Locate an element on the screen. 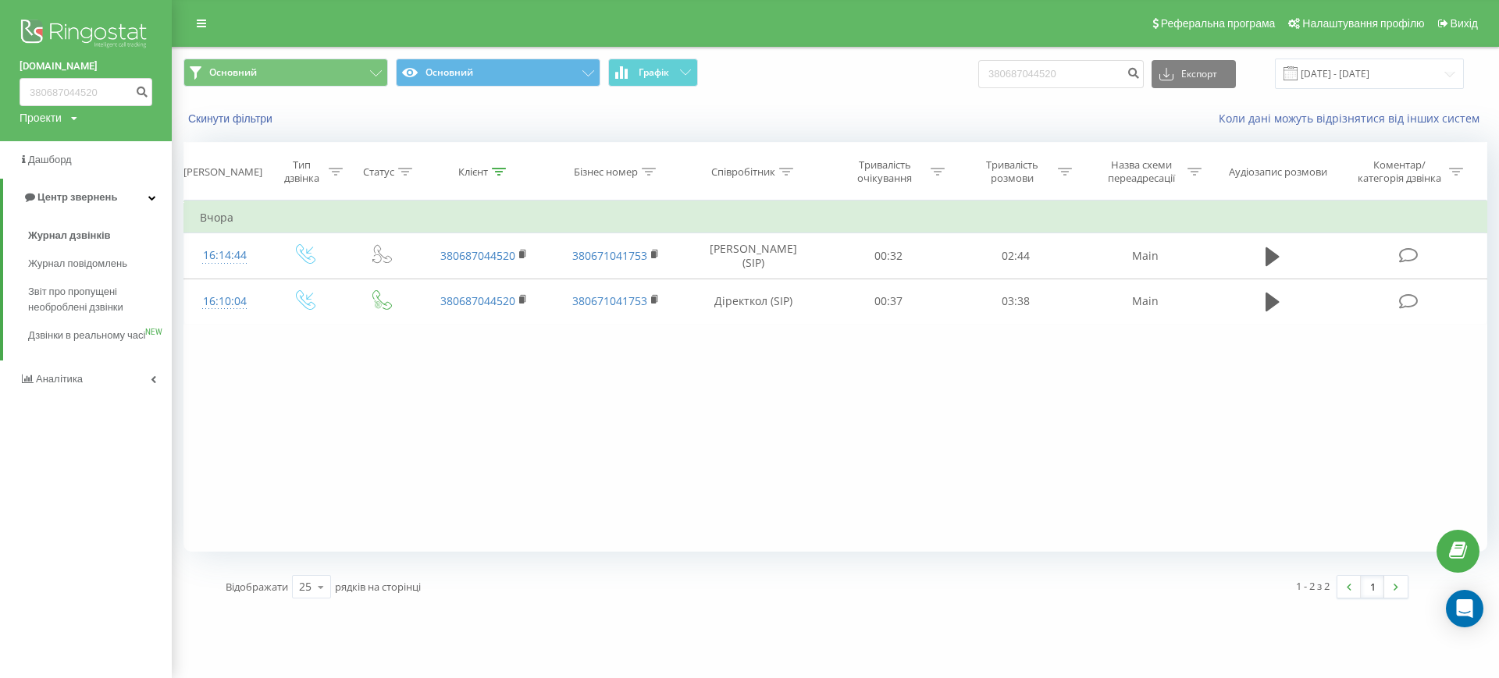 Image resolution: width=1499 pixels, height=678 pixels. span: Реферальна програма is located at coordinates (1218, 23).